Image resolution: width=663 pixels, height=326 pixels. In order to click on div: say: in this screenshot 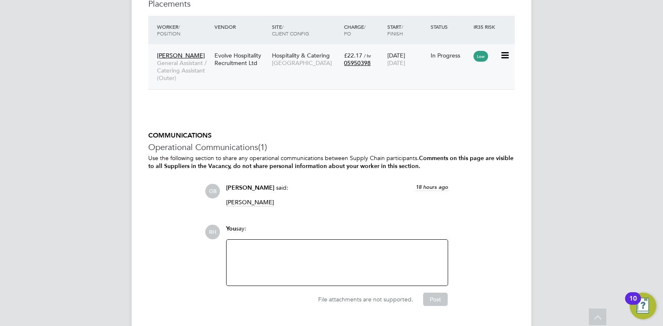, I will do `click(337, 232)`.